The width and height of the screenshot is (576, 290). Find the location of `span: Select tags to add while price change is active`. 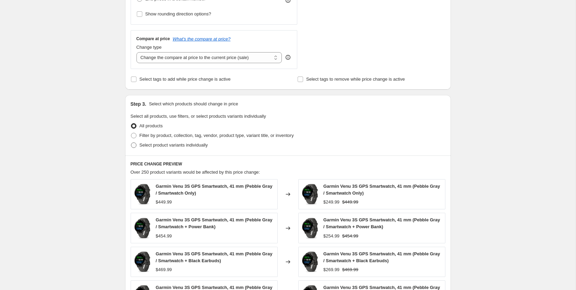

span: Select tags to add while price change is active is located at coordinates (185, 79).